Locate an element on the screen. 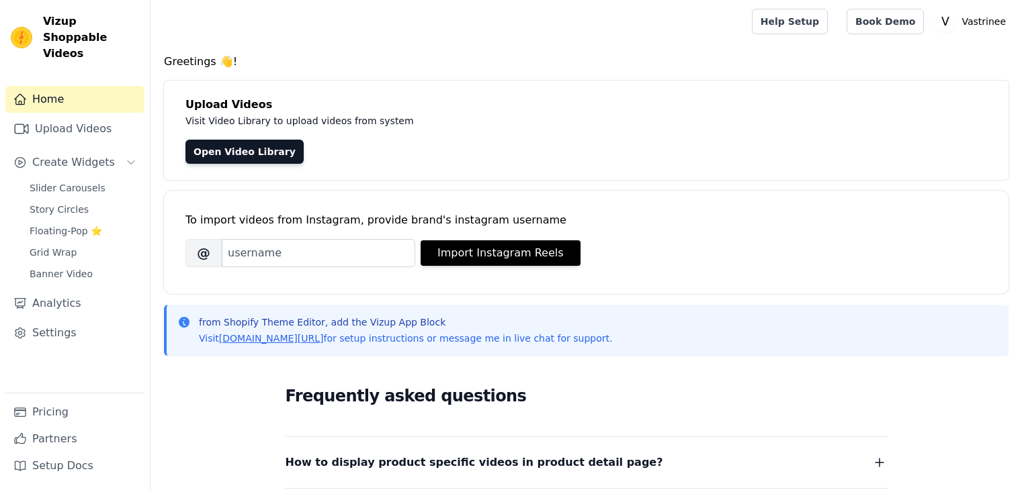 Image resolution: width=1022 pixels, height=490 pixels. a: Grid Wrap is located at coordinates (83, 253).